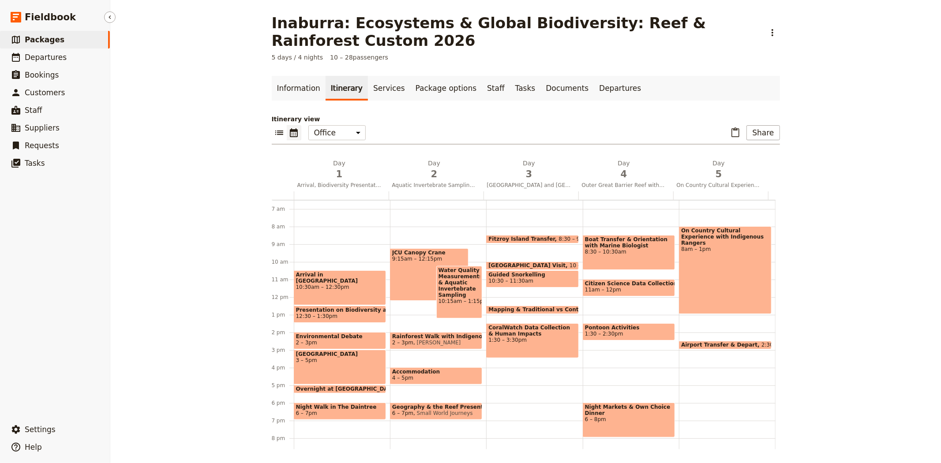 Image resolution: width=941 pixels, height=463 pixels. I want to click on div: Environmental Debate2 – 3pm, so click(340, 340).